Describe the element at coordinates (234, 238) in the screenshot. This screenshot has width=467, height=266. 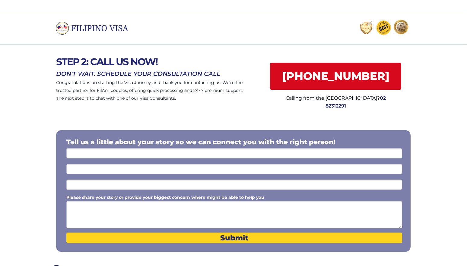
I see `span: Submit` at that location.